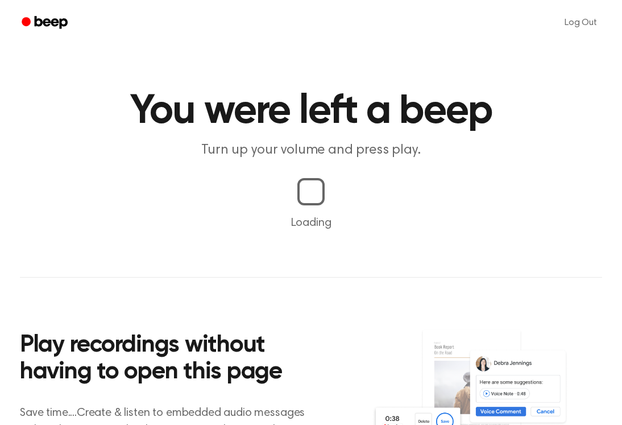 The width and height of the screenshot is (622, 425). I want to click on a: Beep, so click(45, 23).